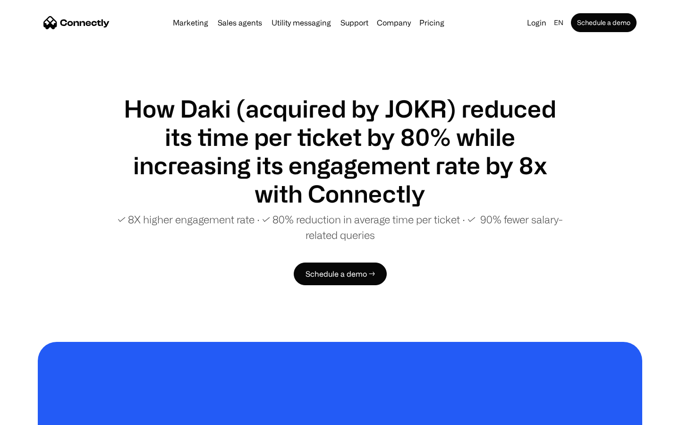 The width and height of the screenshot is (680, 425). What do you see at coordinates (190, 23) in the screenshot?
I see `a: Marketing` at bounding box center [190, 23].